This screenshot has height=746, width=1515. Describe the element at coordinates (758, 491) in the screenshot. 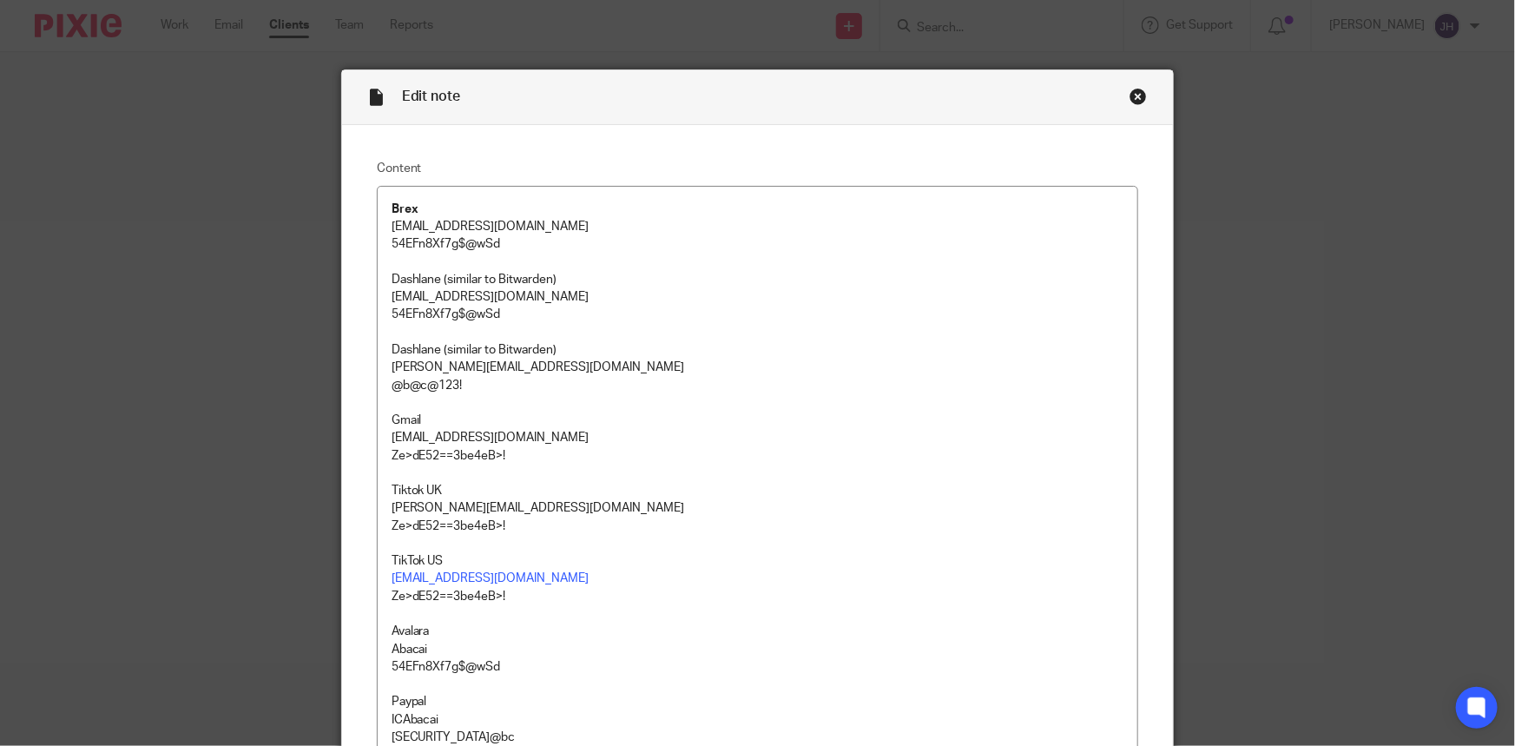

I see `p: Tiktok UK` at that location.